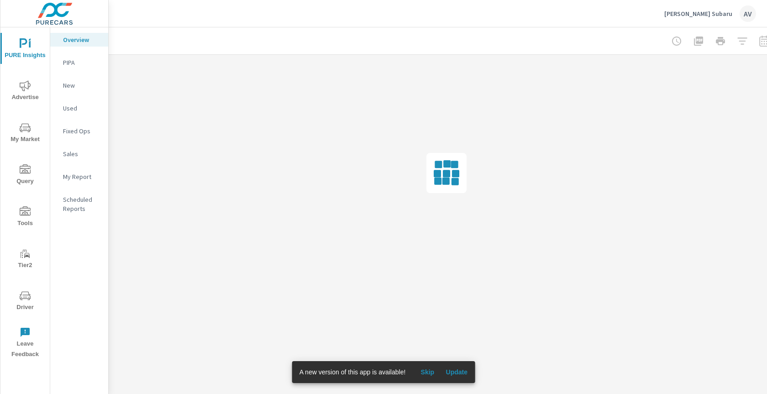  I want to click on div: Used, so click(79, 108).